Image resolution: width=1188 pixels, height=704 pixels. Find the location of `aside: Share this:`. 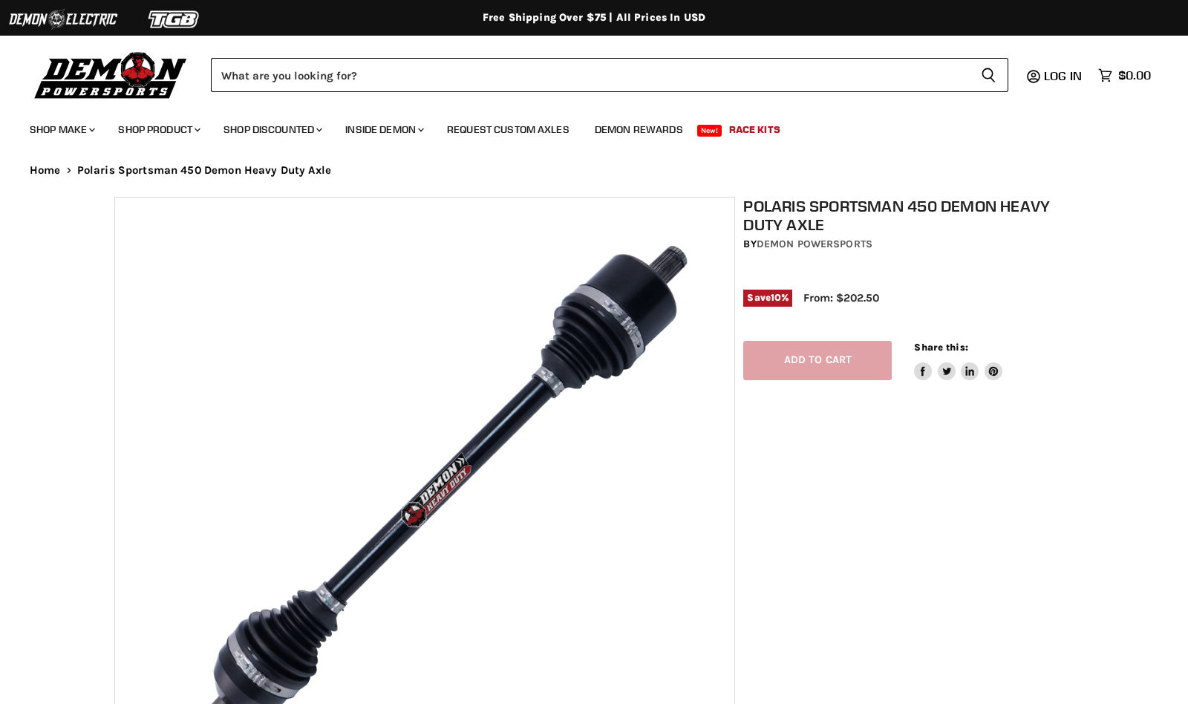

aside: Share this: is located at coordinates (958, 360).